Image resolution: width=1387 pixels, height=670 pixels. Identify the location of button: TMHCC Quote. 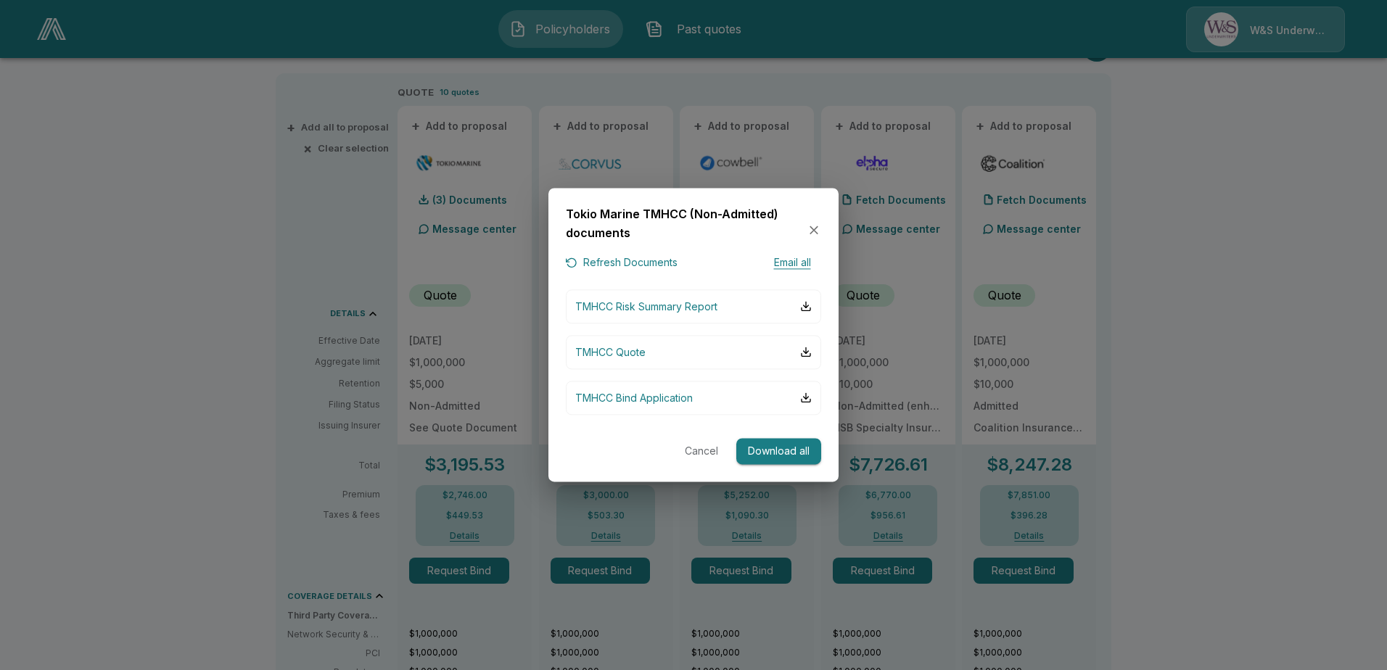
(694, 352).